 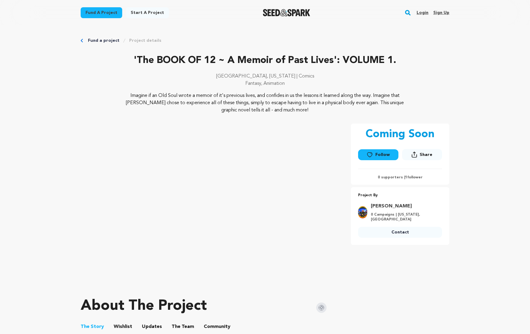 I want to click on p: Imagine if an Old Soul wrote a memoir of it's previous lives, and confides in us the lessons it l..., so click(x=265, y=103).